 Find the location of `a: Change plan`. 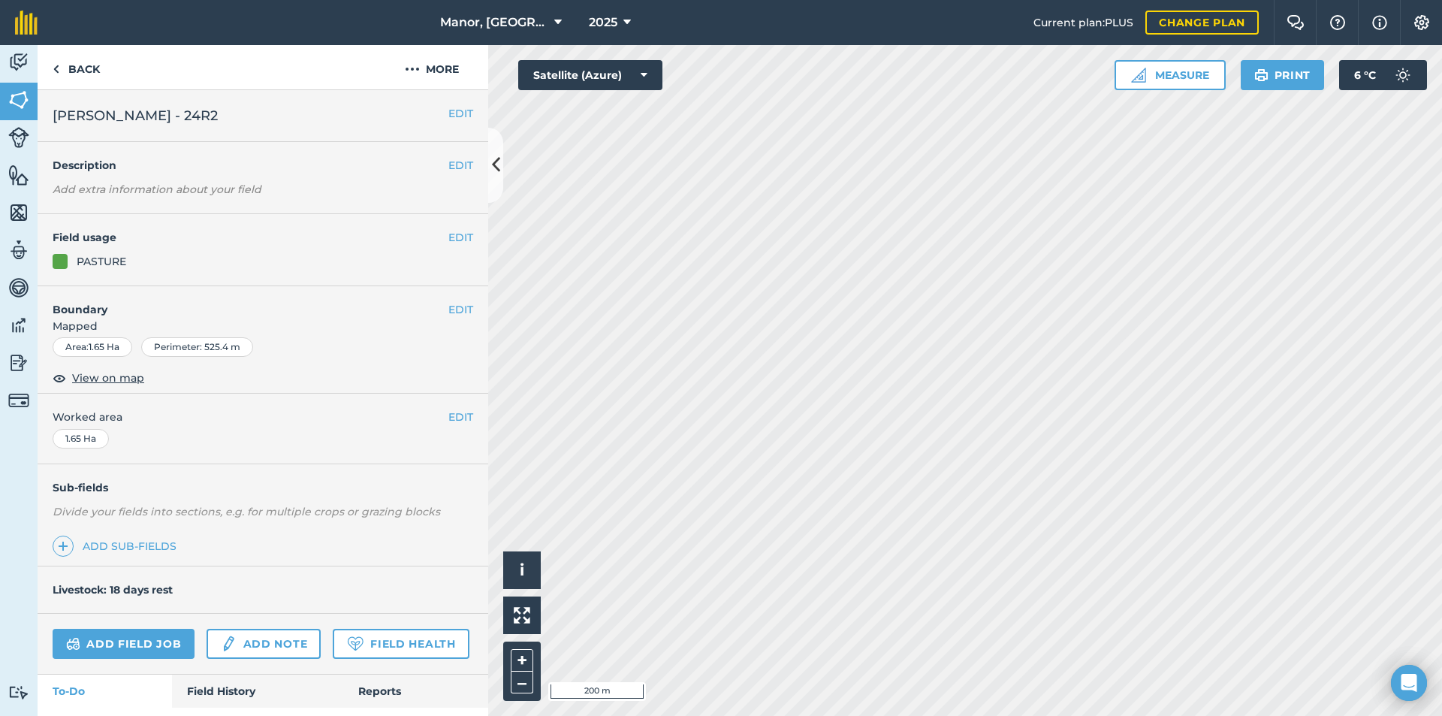

a: Change plan is located at coordinates (1202, 23).